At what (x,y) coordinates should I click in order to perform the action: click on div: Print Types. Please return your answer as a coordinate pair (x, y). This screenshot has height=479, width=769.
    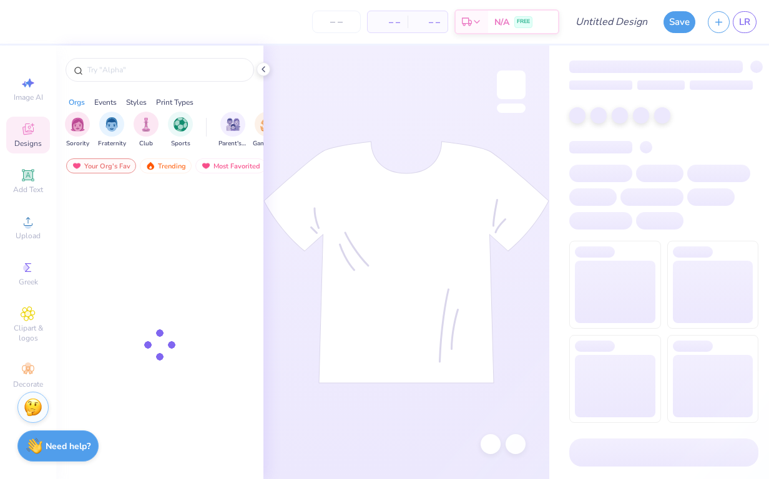
    Looking at the image, I should click on (175, 102).